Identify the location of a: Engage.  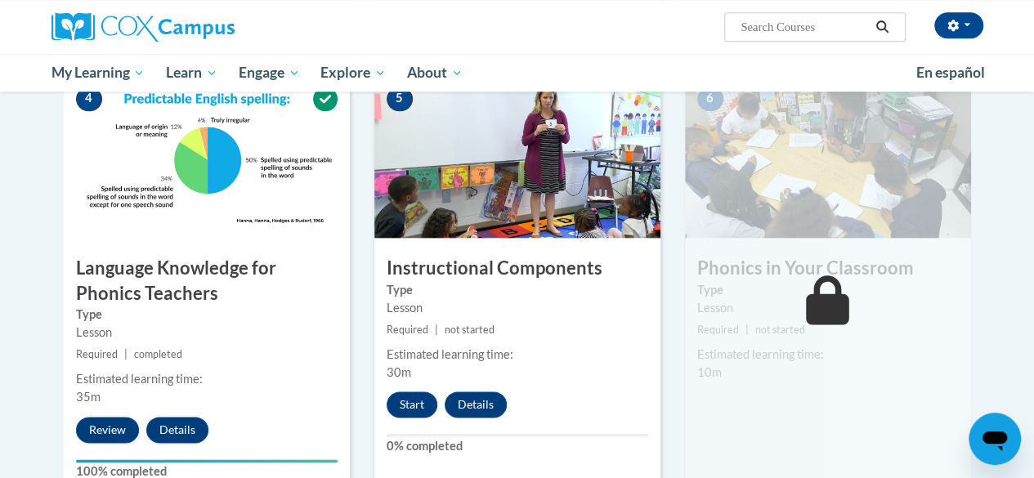
(269, 73).